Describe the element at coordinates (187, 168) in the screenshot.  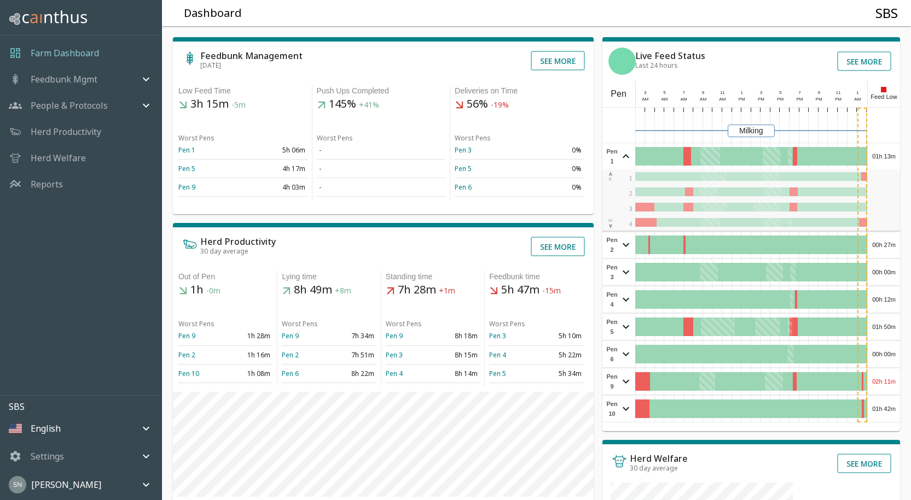
I see `a: Pen 5` at that location.